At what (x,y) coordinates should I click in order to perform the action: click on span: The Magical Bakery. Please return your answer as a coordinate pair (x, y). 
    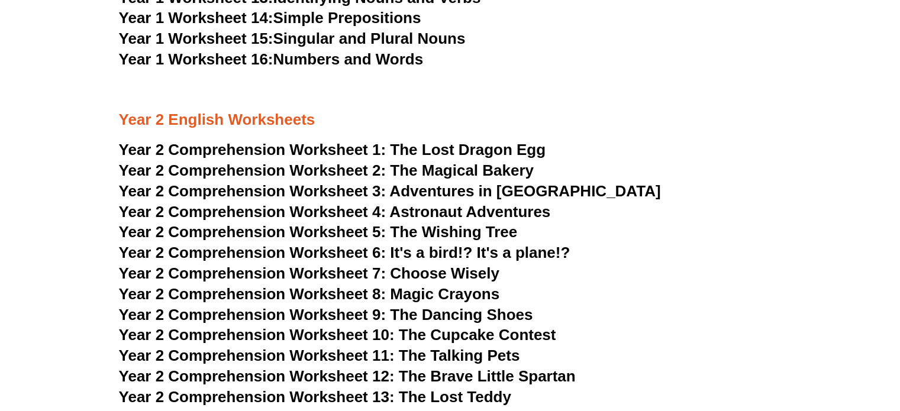
    Looking at the image, I should click on (461, 170).